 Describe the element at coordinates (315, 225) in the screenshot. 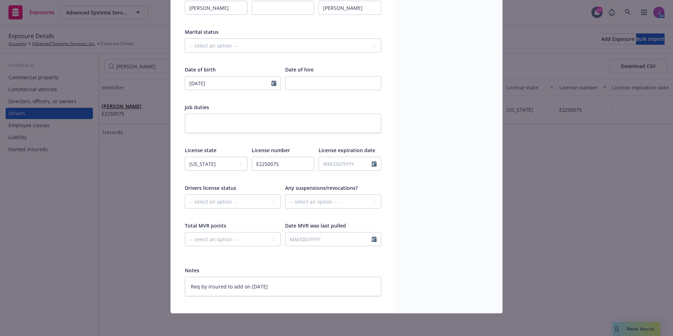

I see `span: Date MVR was last pulled` at that location.